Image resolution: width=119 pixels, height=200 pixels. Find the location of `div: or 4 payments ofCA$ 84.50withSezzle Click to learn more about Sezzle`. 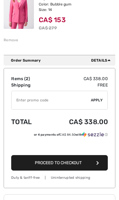

div: or 4 payments ofCA$ 84.50withSezzle Click to learn more about Sezzle is located at coordinates (59, 136).